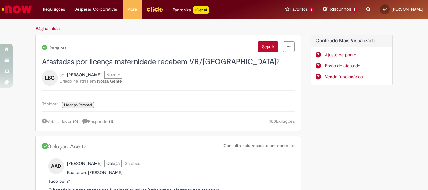 The image size is (428, 190). Describe the element at coordinates (50, 78) in the screenshot. I see `a: LBC` at that location.